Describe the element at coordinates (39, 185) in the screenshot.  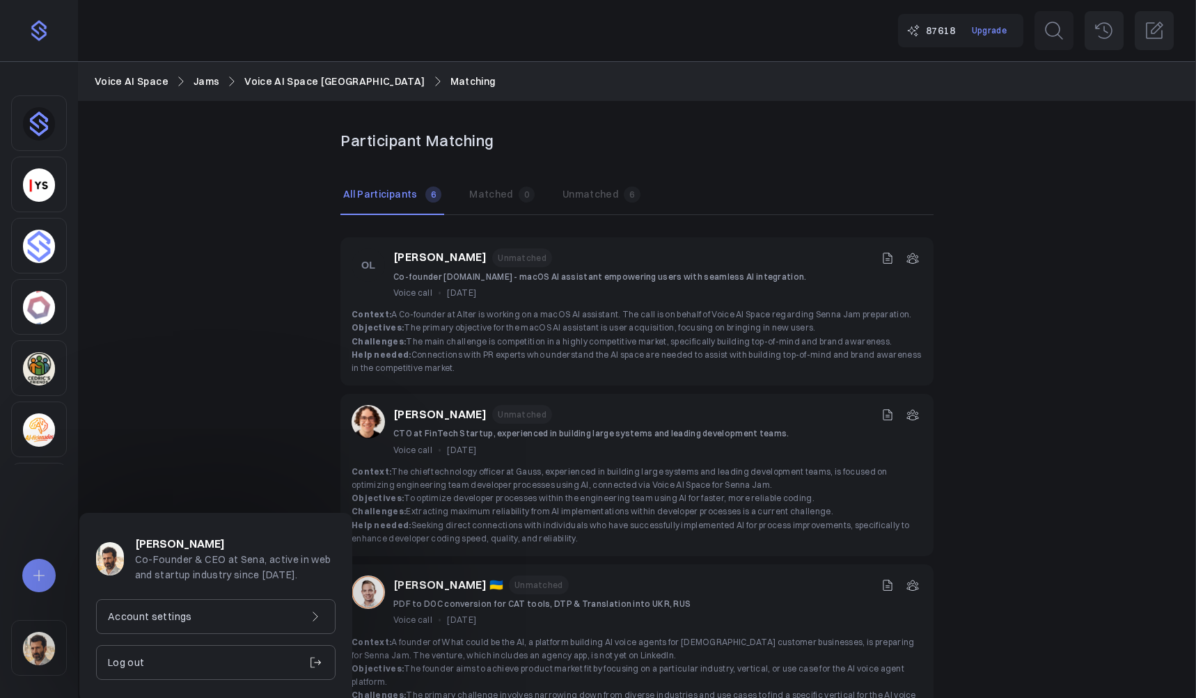
I see `img: yorkseed.co` at that location.